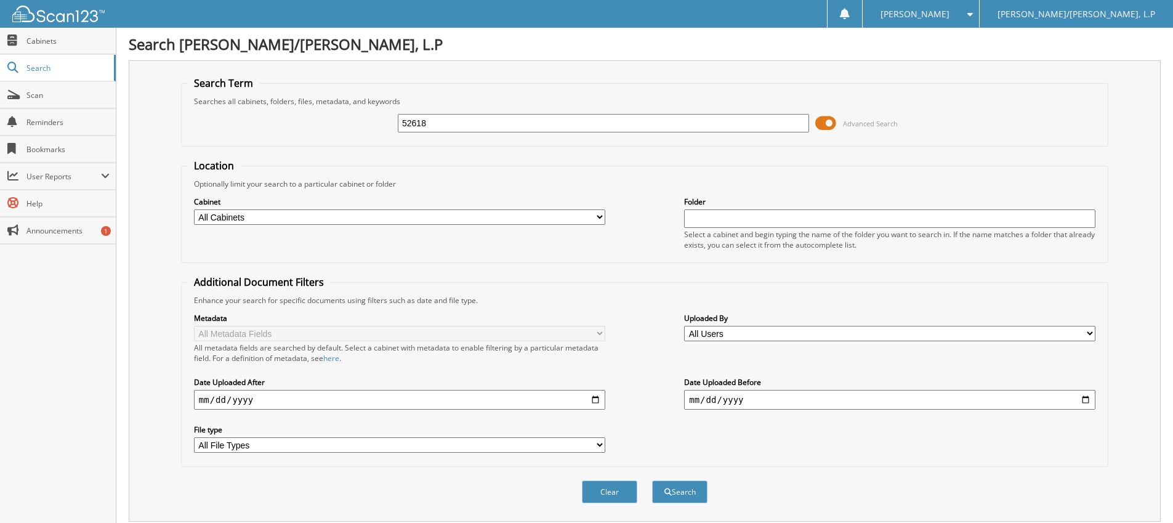 Image resolution: width=1173 pixels, height=523 pixels. Describe the element at coordinates (224, 83) in the screenshot. I see `legend: Search Term` at that location.